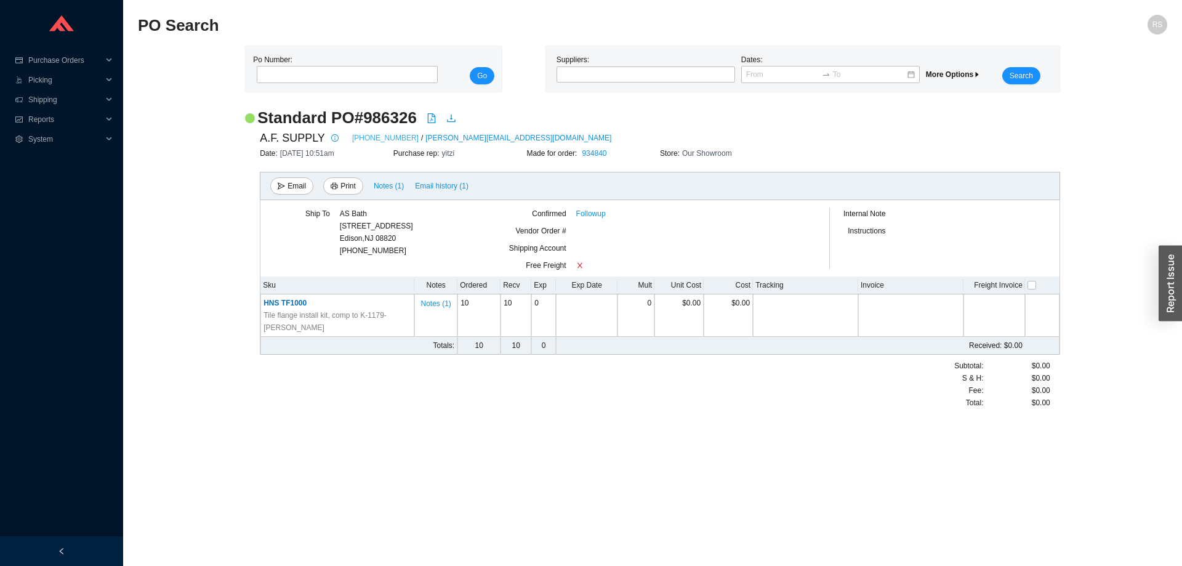  I want to click on th: Notes, so click(436, 285).